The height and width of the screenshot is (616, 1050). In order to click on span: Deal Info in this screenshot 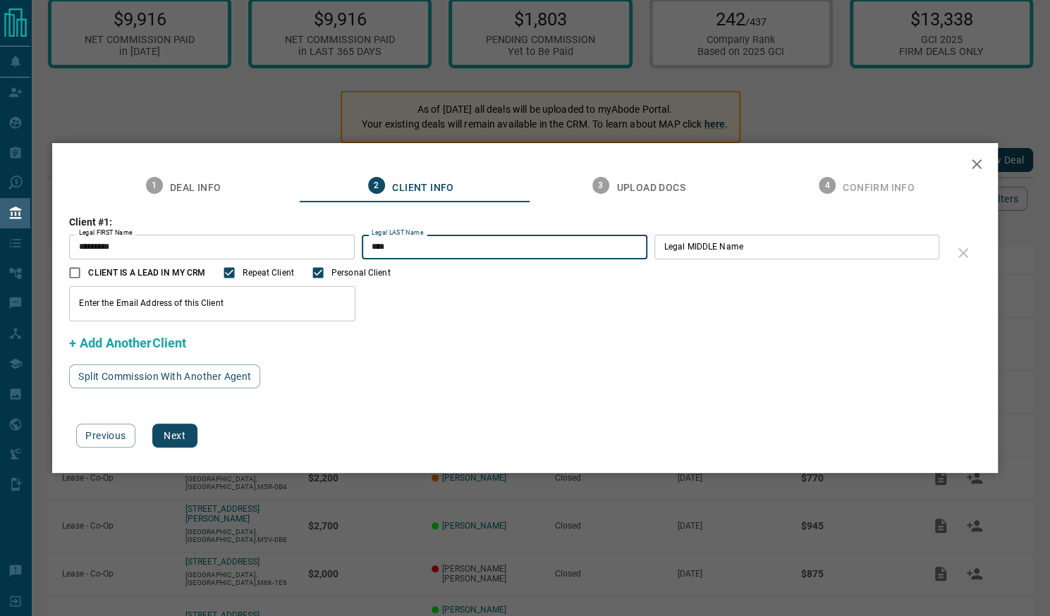, I will do `click(195, 188)`.